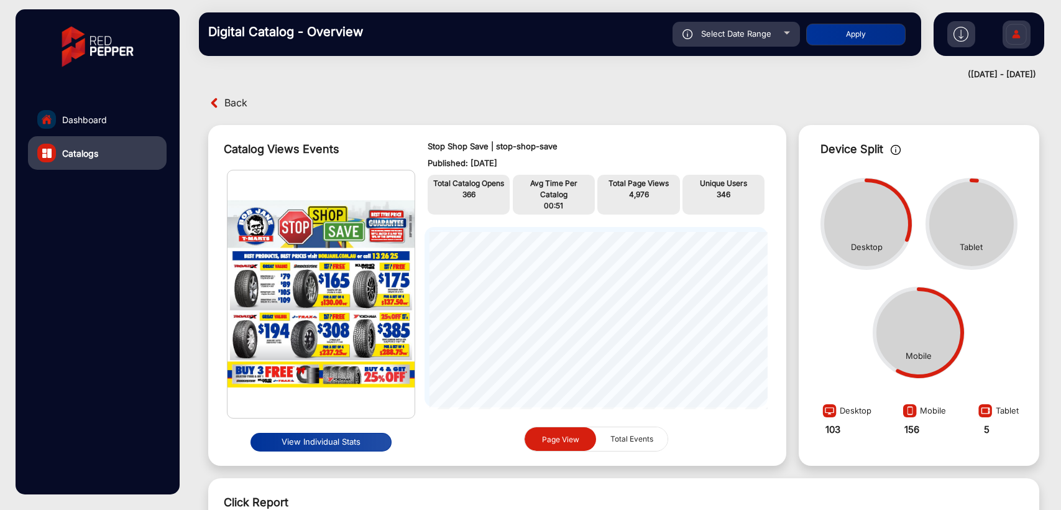  Describe the element at coordinates (553, 205) in the screenshot. I see `span: 00:51` at that location.